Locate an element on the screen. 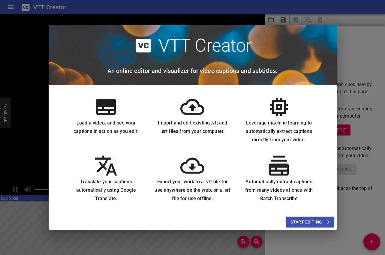  h6: Translate your captions automatically using Google Translate. is located at coordinates (106, 190).